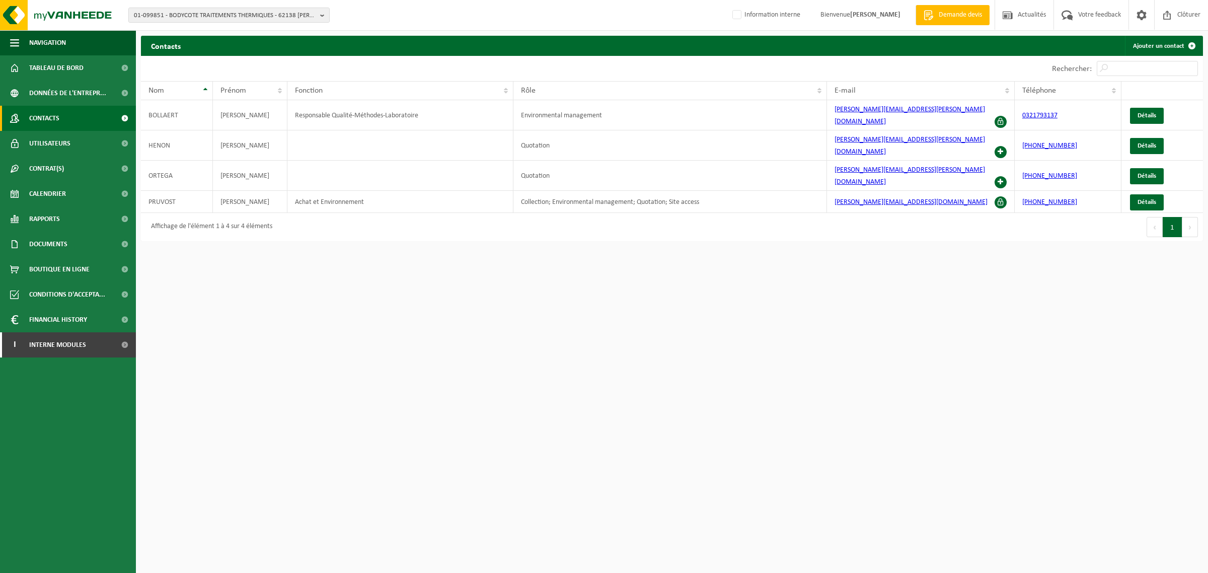 The width and height of the screenshot is (1208, 573). Describe the element at coordinates (47, 43) in the screenshot. I see `span: Navigation` at that location.